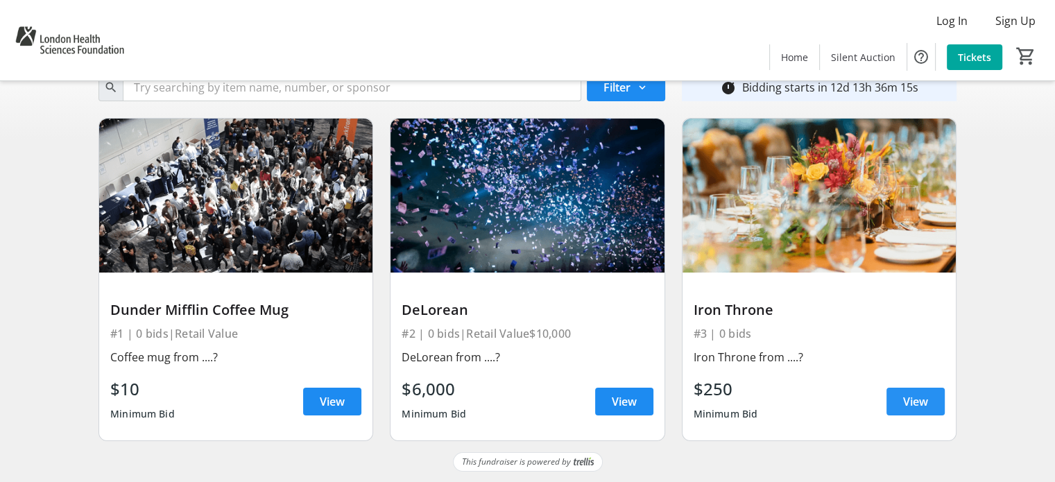  Describe the element at coordinates (527, 357) in the screenshot. I see `div: DeLorean from ....?` at that location.